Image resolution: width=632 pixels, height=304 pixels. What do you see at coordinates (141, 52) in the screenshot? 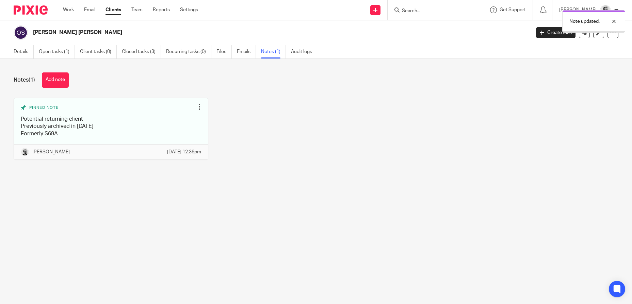
I see `a: Closed tasks (3)` at bounding box center [141, 52].